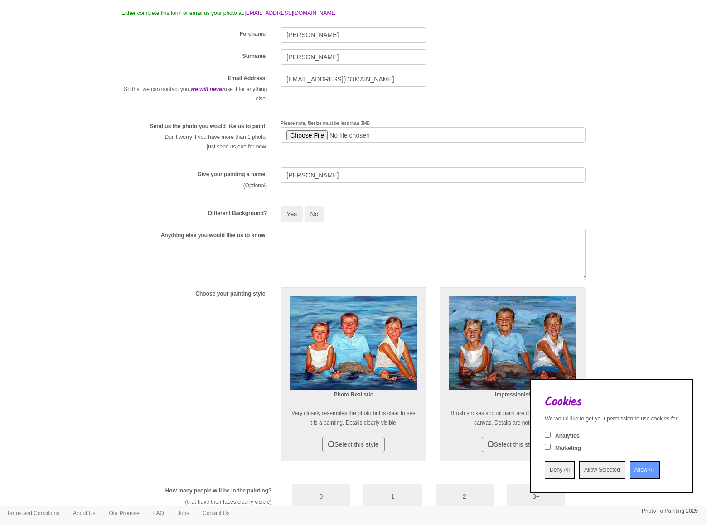 This screenshot has width=707, height=525. What do you see at coordinates (291, 214) in the screenshot?
I see `button: Yes` at bounding box center [291, 214].